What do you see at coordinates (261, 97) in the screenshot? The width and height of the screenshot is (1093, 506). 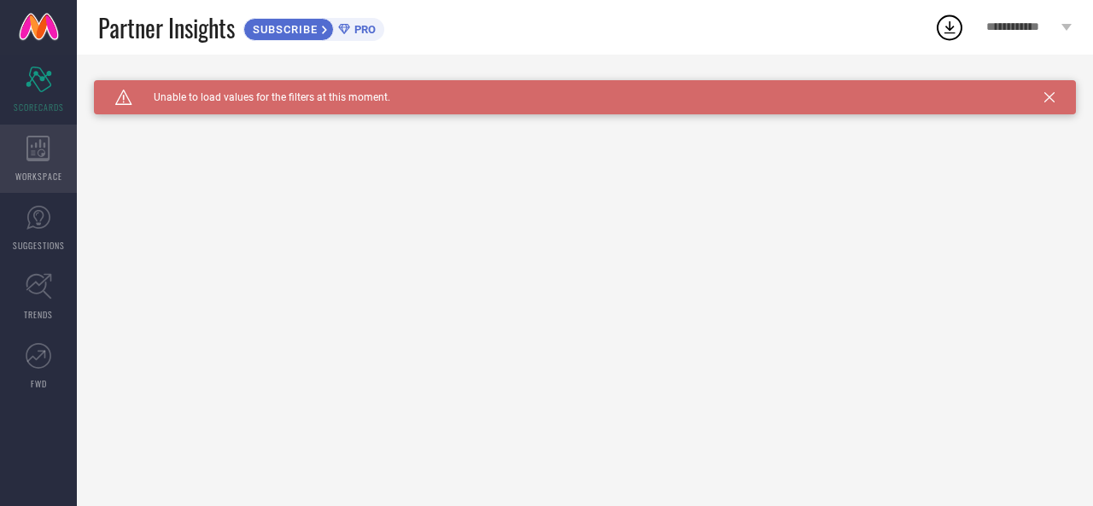 I see `span: Unable to load values for the filters at this moment.` at bounding box center [261, 97].